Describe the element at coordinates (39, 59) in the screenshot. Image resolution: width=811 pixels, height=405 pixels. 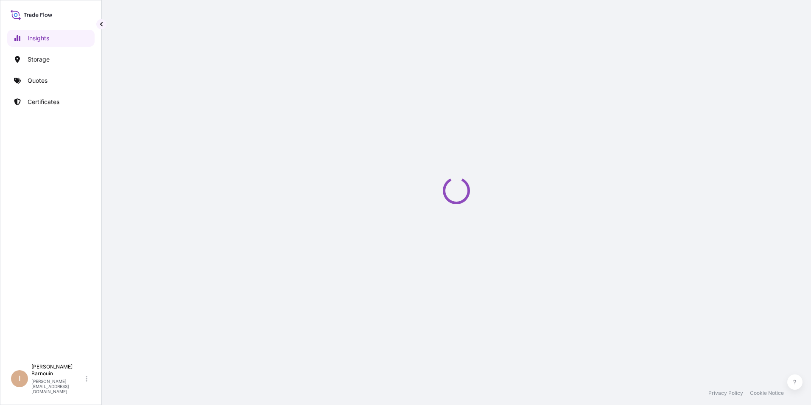
I see `p: Storage` at that location.